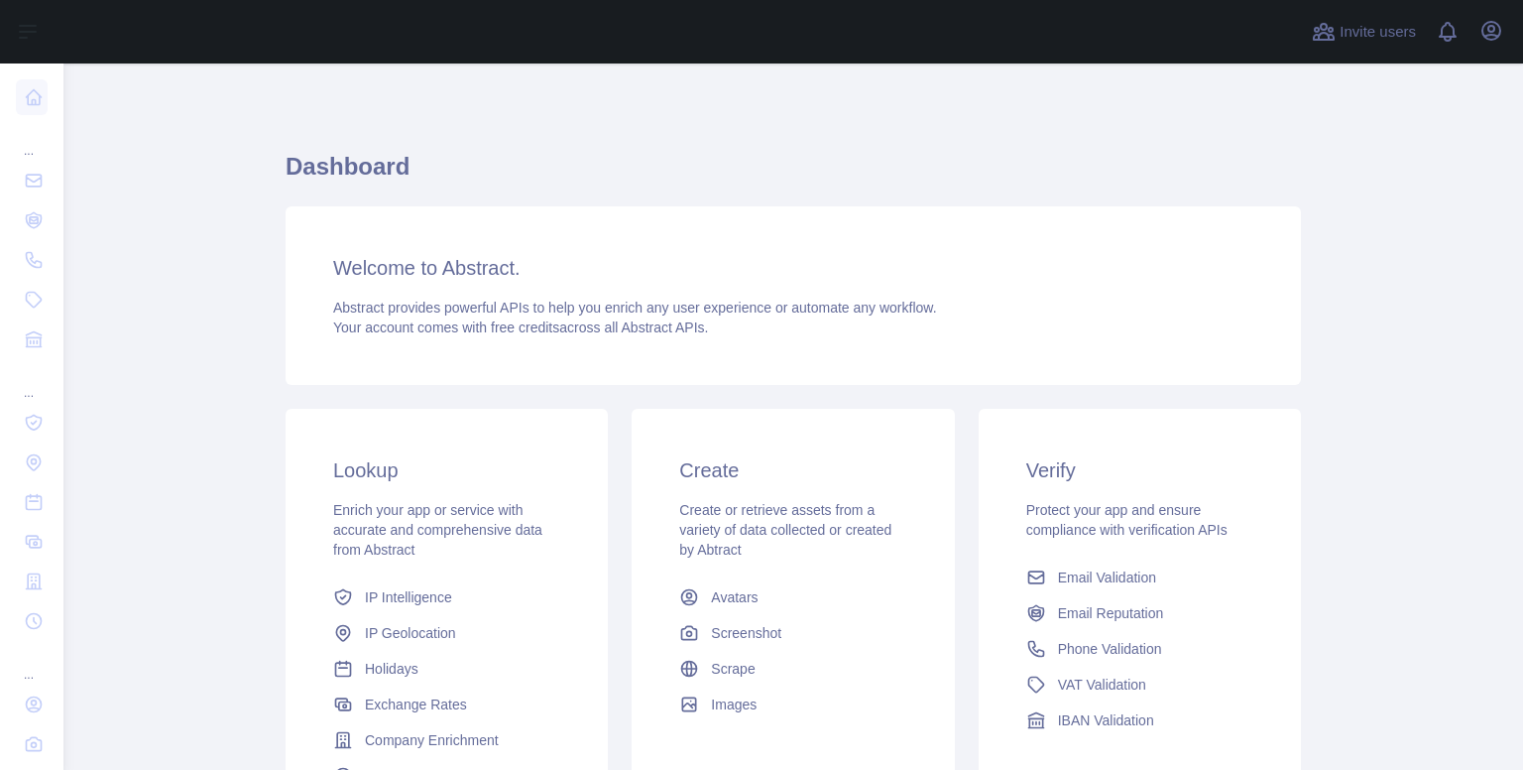  Describe the element at coordinates (1140, 684) in the screenshot. I see `a: VAT Validation` at that location.